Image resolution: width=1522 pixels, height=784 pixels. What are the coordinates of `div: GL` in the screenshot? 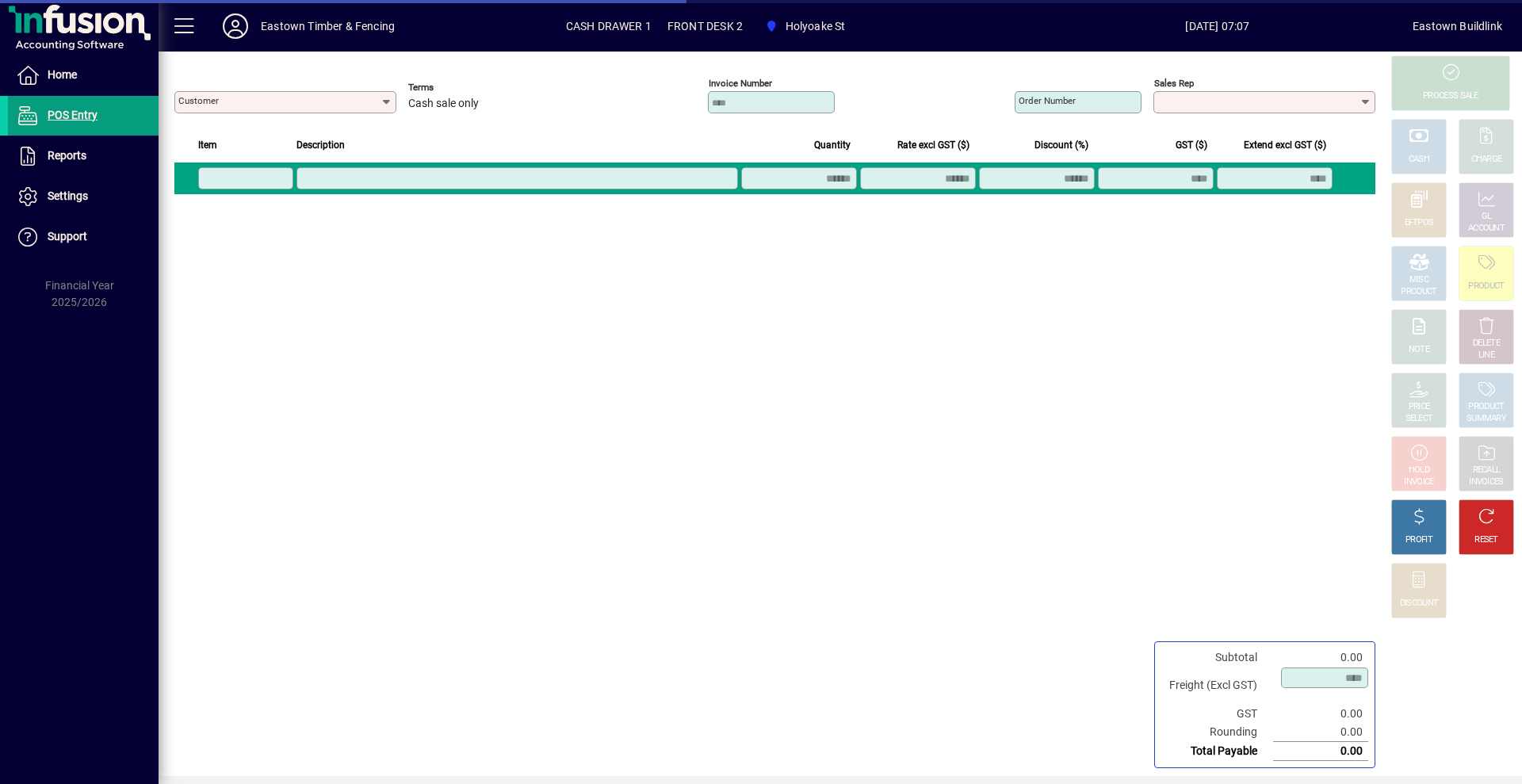 It's located at (1487, 216).